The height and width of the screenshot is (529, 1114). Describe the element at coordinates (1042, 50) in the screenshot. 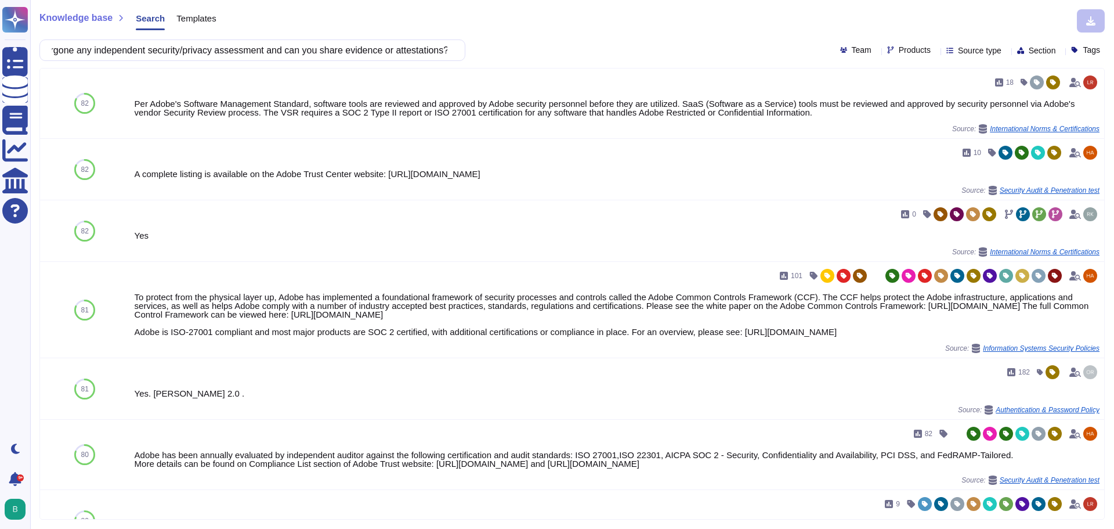

I see `span: Section` at that location.